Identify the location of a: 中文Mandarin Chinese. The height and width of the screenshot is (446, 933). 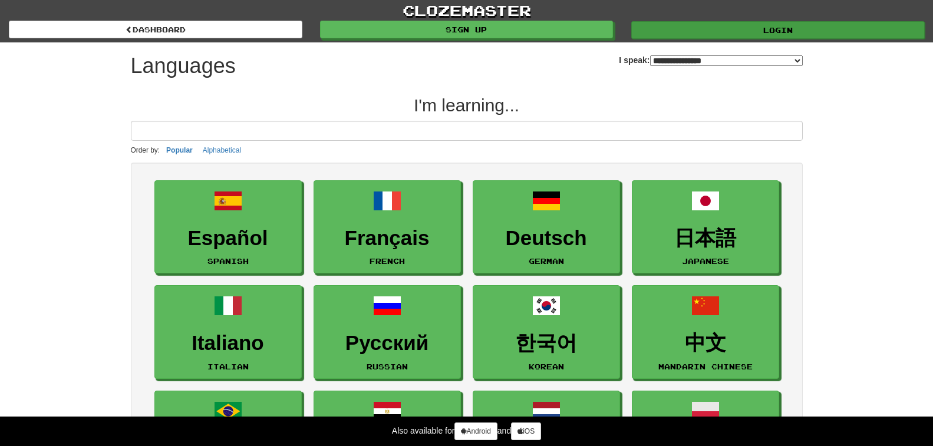
(706, 332).